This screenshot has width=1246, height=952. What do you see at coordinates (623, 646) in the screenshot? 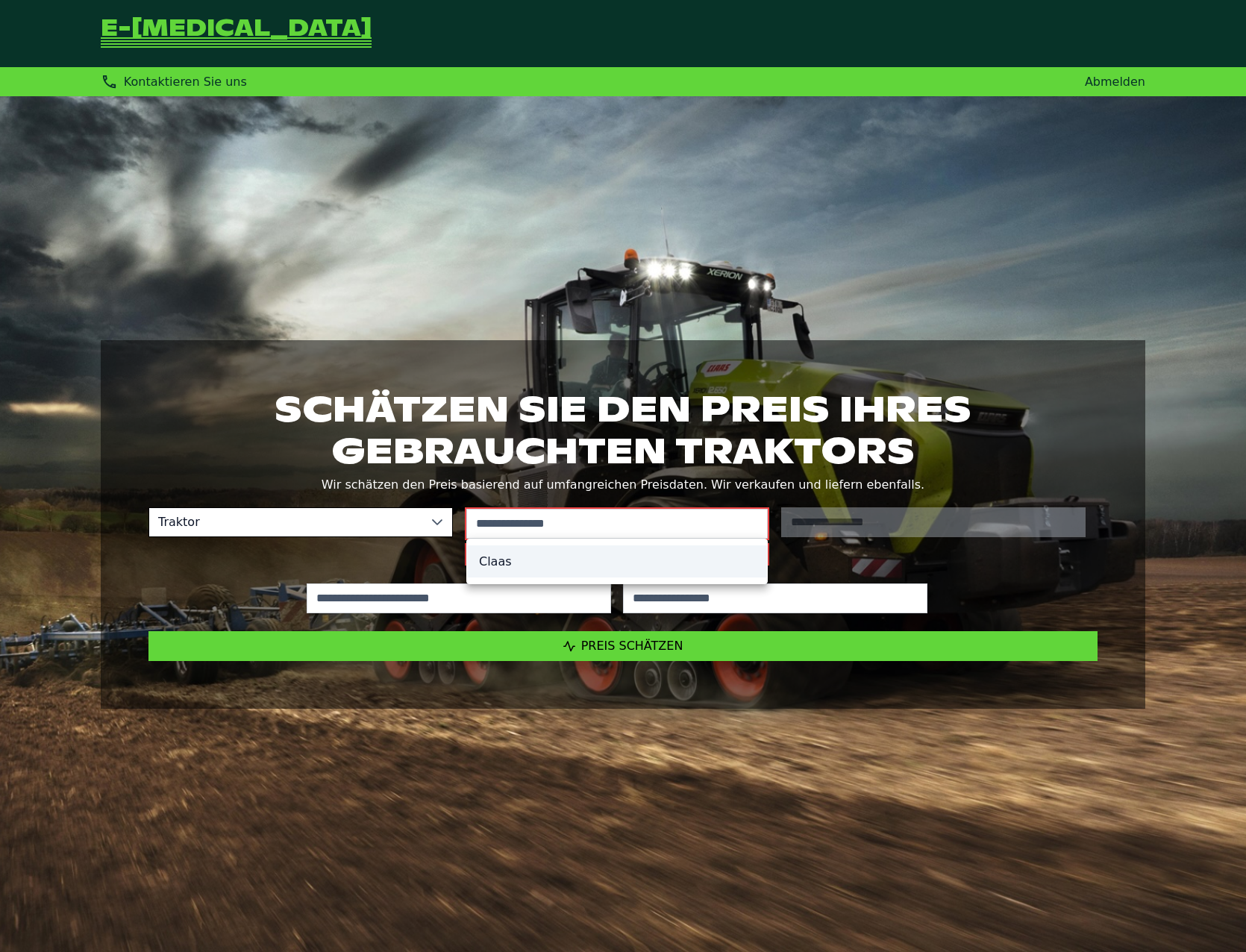
I see `button: Preis schätzen` at bounding box center [623, 646].